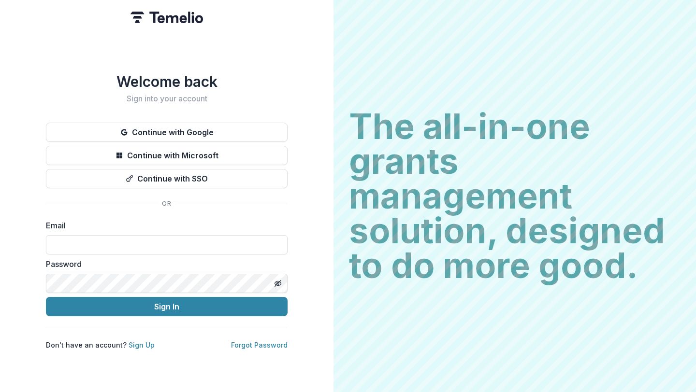 Image resolution: width=696 pixels, height=392 pixels. What do you see at coordinates (100, 345) in the screenshot?
I see `p: Don't have an account?` at bounding box center [100, 345].